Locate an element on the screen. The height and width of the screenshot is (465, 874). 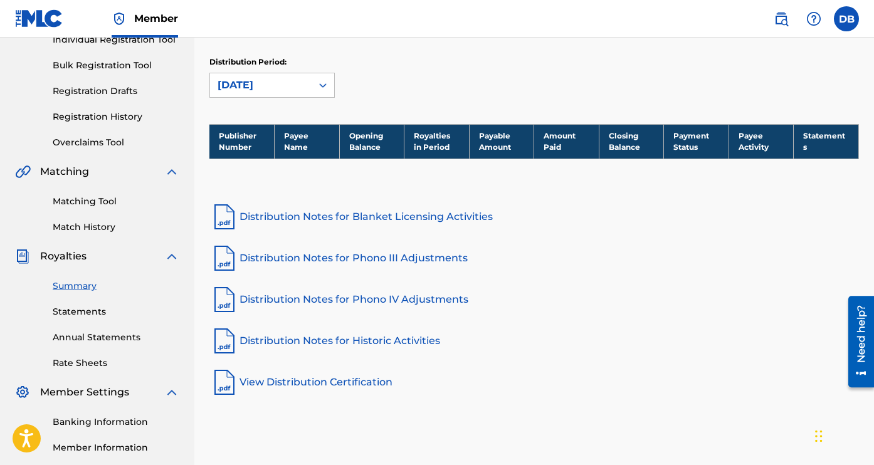
th: Statements is located at coordinates (826, 141).